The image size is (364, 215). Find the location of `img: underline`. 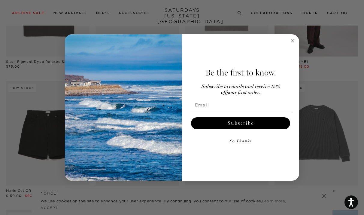

img: underline is located at coordinates (240, 111).